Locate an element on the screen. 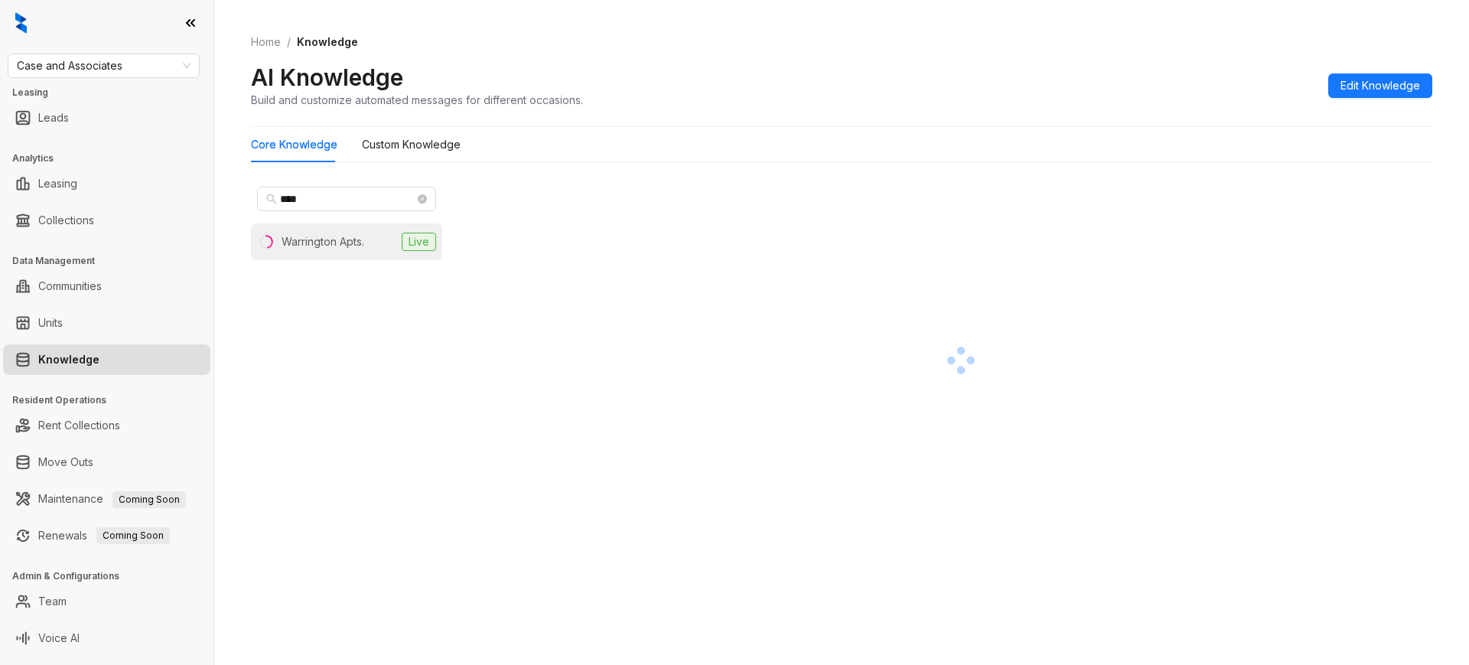 The image size is (1469, 665). a: Leads is located at coordinates (54, 118).